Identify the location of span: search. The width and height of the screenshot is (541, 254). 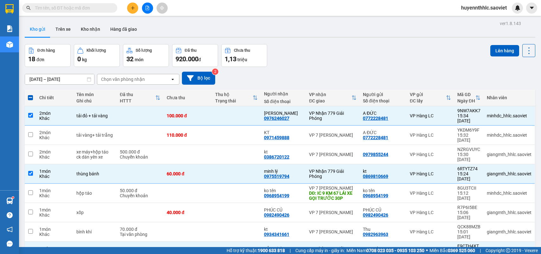
(29, 8).